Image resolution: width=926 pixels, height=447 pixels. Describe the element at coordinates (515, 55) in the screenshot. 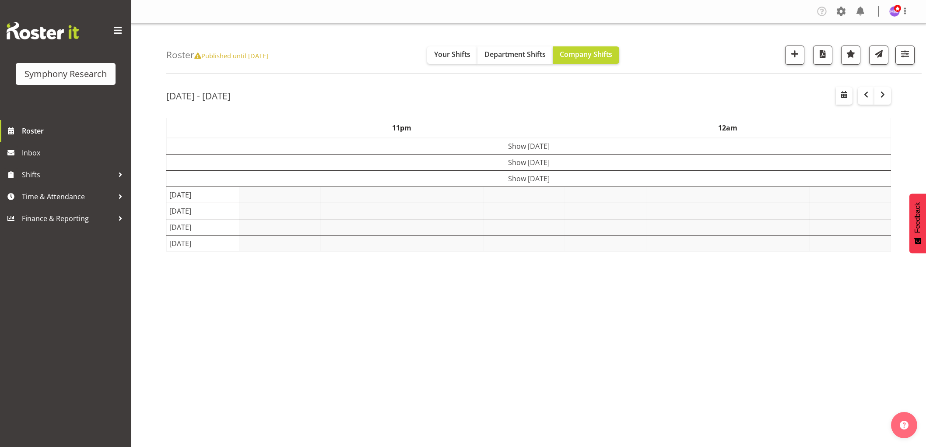

I see `button: Department Shifts` at that location.